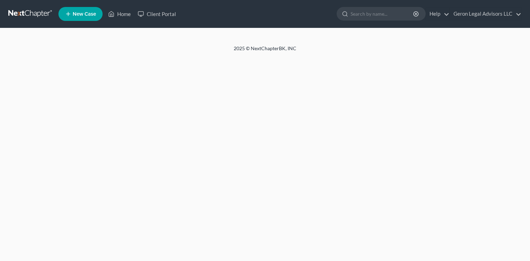 This screenshot has width=530, height=261. What do you see at coordinates (157, 14) in the screenshot?
I see `a: Client Portal` at bounding box center [157, 14].